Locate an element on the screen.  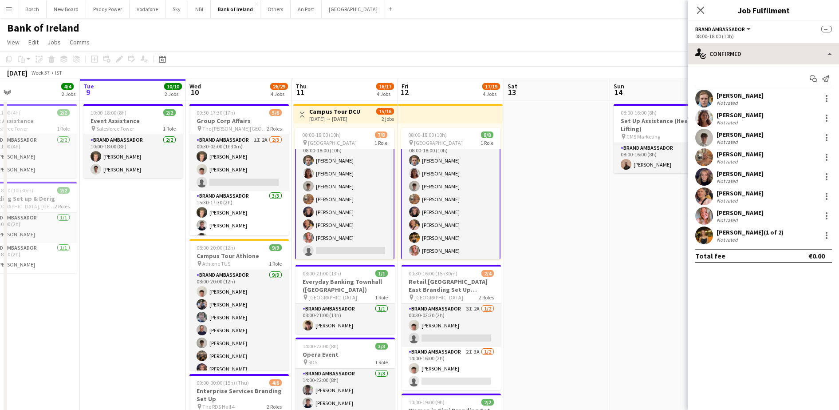
span: 8/8 is located at coordinates (487, 134).